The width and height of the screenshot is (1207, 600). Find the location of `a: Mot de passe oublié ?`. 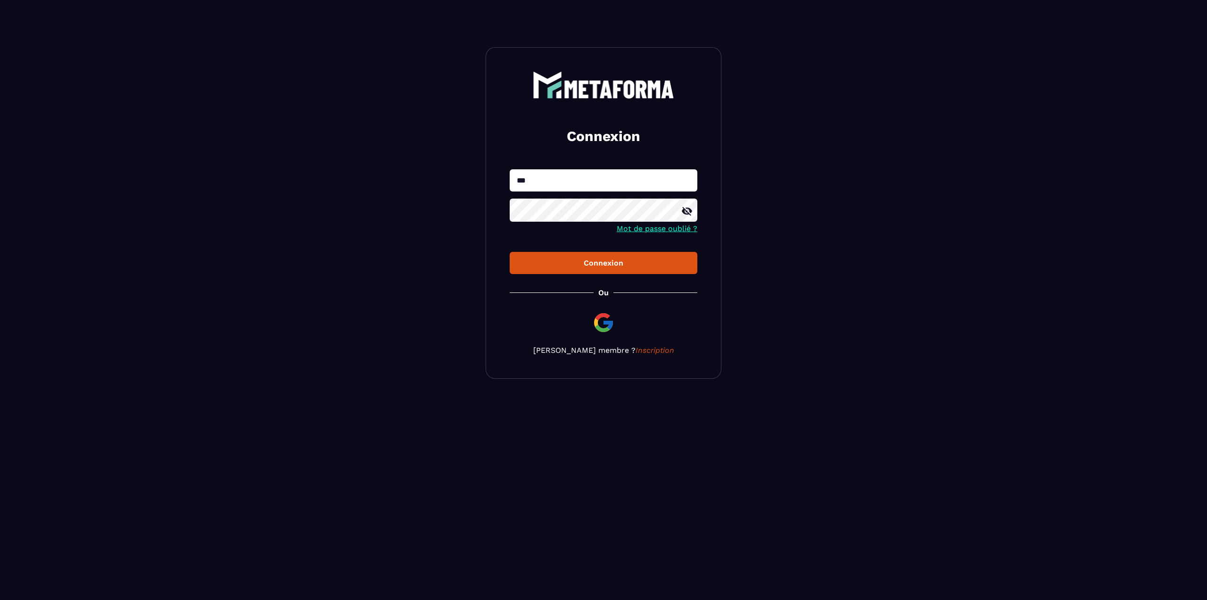

a: Mot de passe oublié ? is located at coordinates (657, 228).